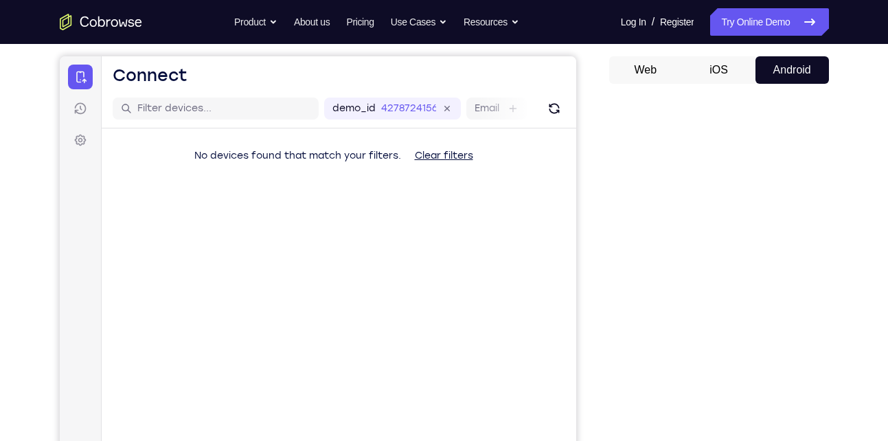 The height and width of the screenshot is (441, 888). What do you see at coordinates (21, 52) in the screenshot?
I see `a: Sessions` at bounding box center [21, 52].